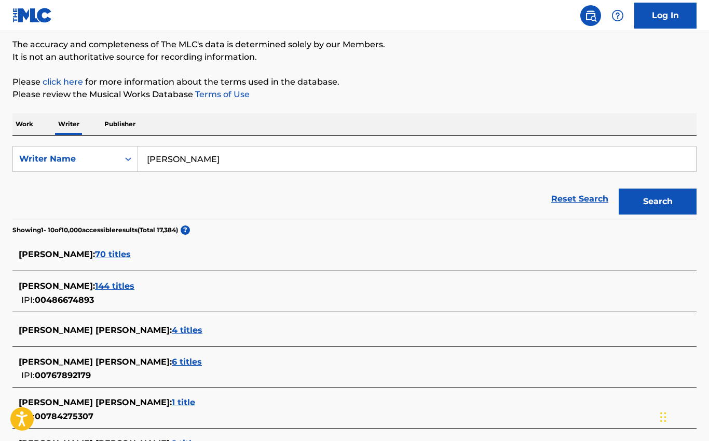 The image size is (709, 441). Describe the element at coordinates (664, 417) in the screenshot. I see `div: Drag` at that location.